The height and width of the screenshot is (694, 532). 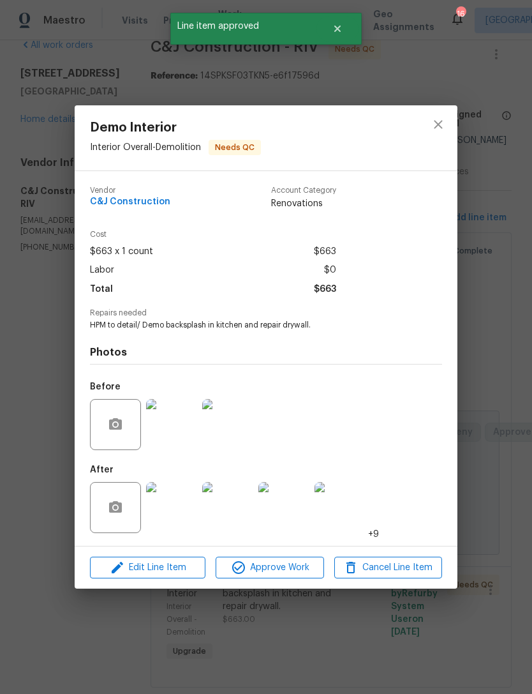 What do you see at coordinates (269, 567) in the screenshot?
I see `span: Approve Work` at bounding box center [269, 567].